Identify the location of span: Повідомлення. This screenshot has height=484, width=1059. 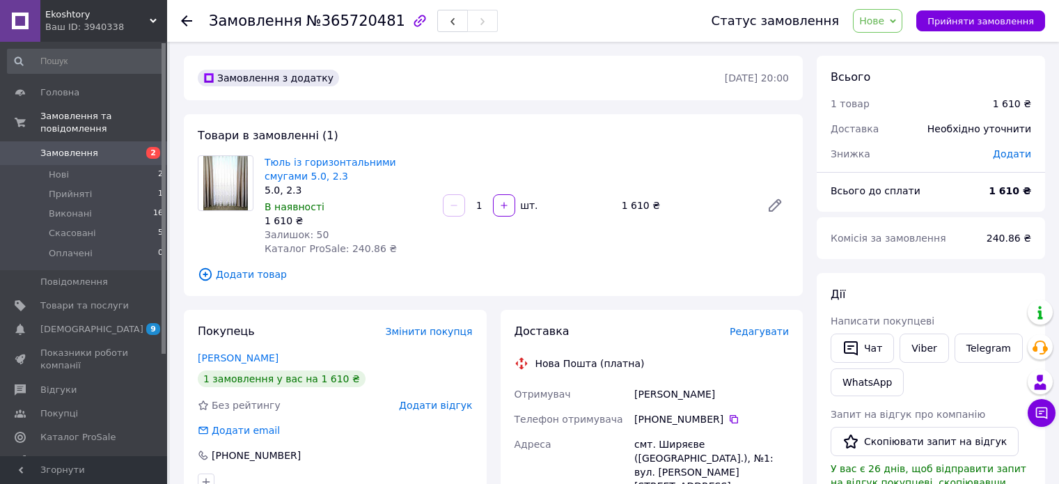
(74, 282).